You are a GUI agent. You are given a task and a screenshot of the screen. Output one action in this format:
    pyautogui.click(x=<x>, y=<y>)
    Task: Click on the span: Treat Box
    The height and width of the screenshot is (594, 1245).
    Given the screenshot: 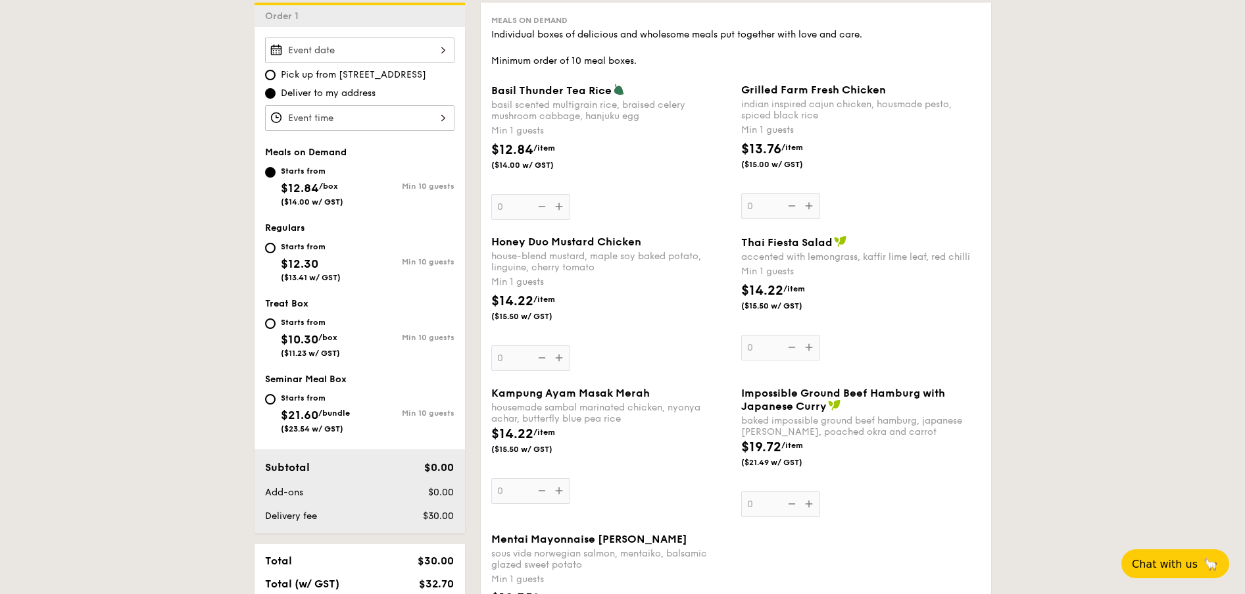 What is the action you would take?
    pyautogui.click(x=287, y=303)
    